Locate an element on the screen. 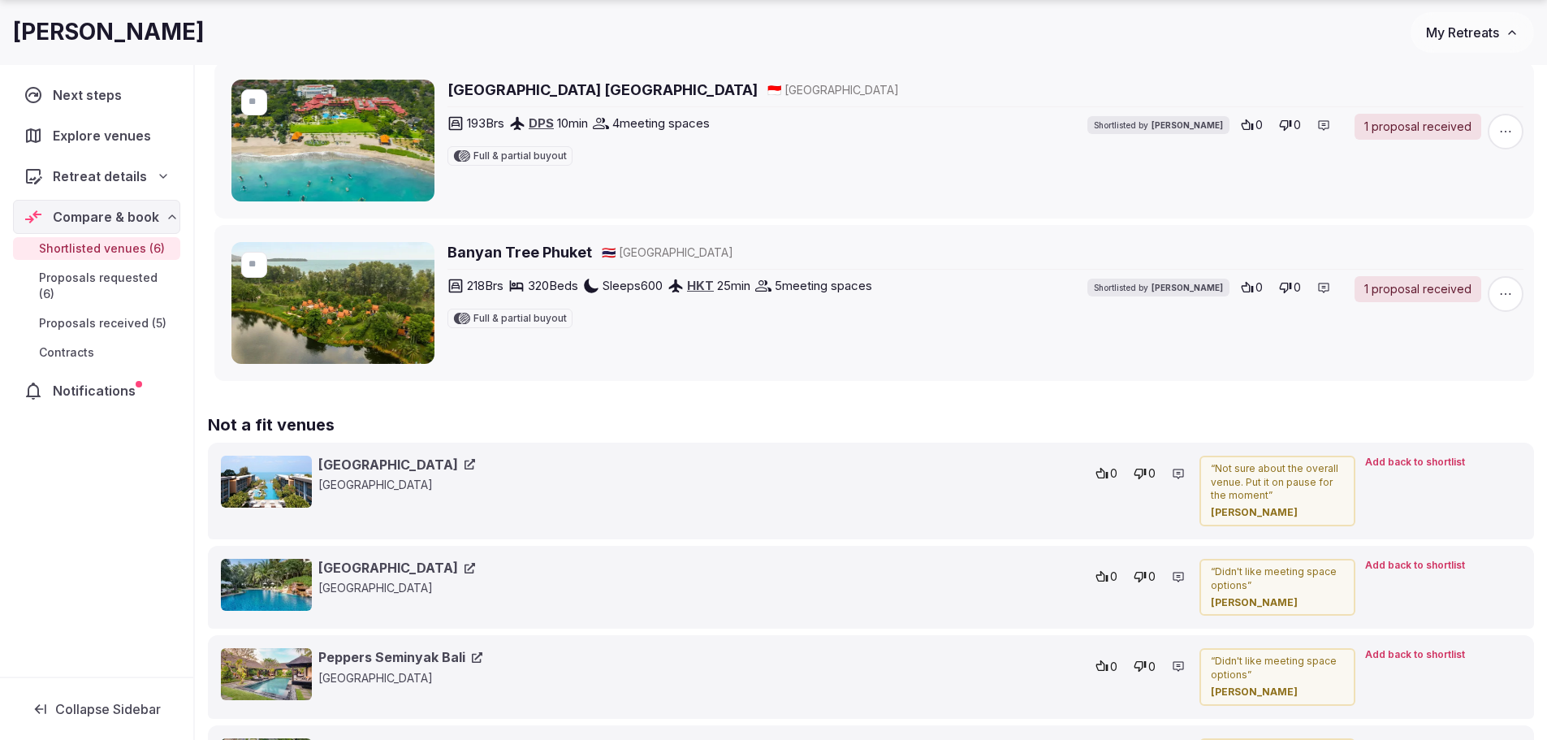 This screenshot has width=1547, height=740. h2: Not a fit venues is located at coordinates (870, 425).